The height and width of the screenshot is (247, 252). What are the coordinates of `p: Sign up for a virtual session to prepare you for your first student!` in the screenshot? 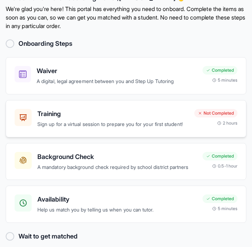 It's located at (113, 124).